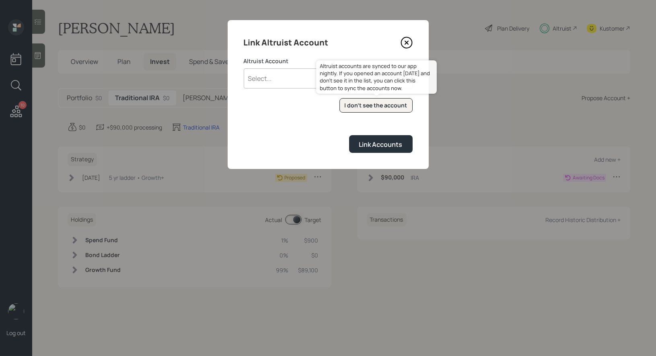 This screenshot has height=356, width=656. I want to click on div: Select..., so click(260, 78).